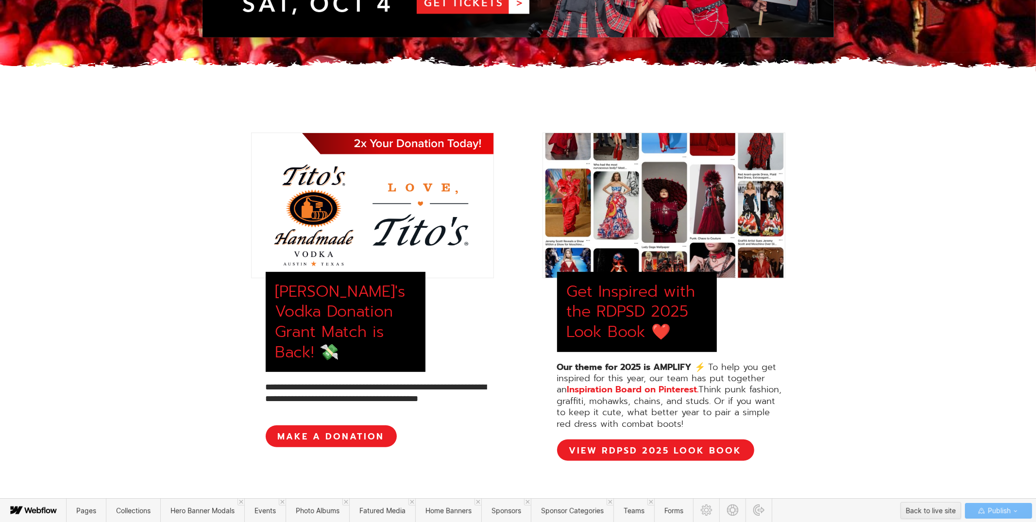 This screenshot has height=522, width=1036. I want to click on span: Events, so click(265, 511).